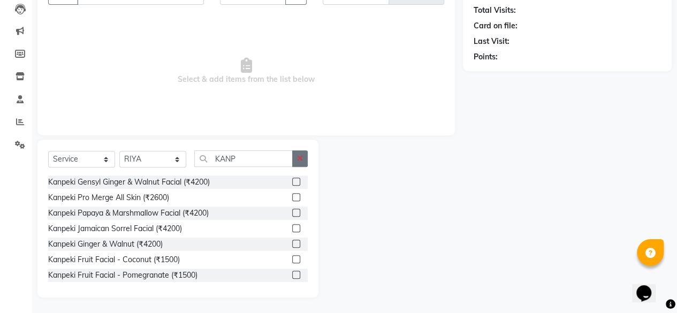 The width and height of the screenshot is (677, 313). I want to click on div: Kanpeki Fruit Facial - Coconut (₹1500), so click(114, 260).